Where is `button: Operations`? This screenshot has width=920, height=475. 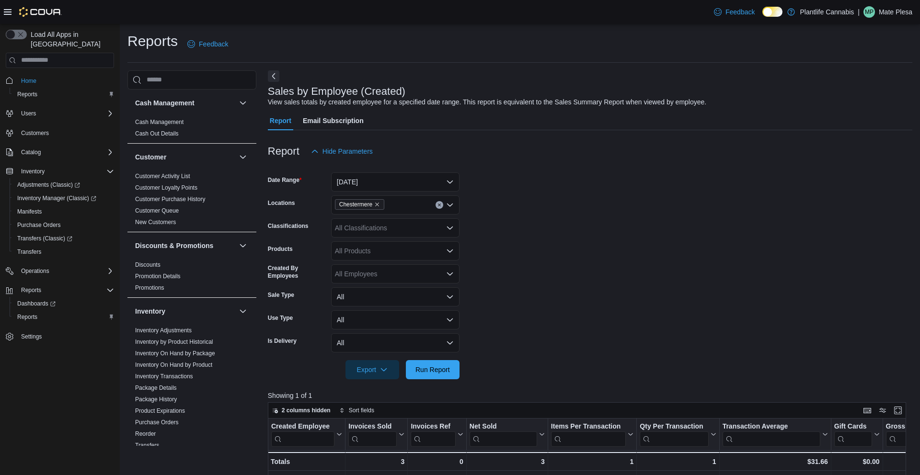 button: Operations is located at coordinates (60, 271).